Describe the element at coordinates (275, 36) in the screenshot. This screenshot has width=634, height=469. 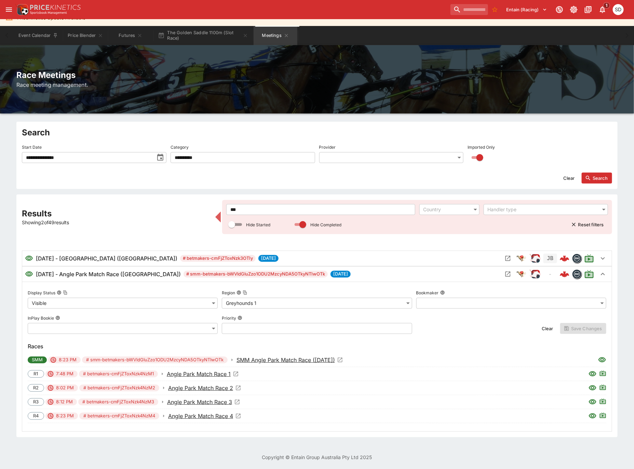
I see `button: Meetings` at that location.